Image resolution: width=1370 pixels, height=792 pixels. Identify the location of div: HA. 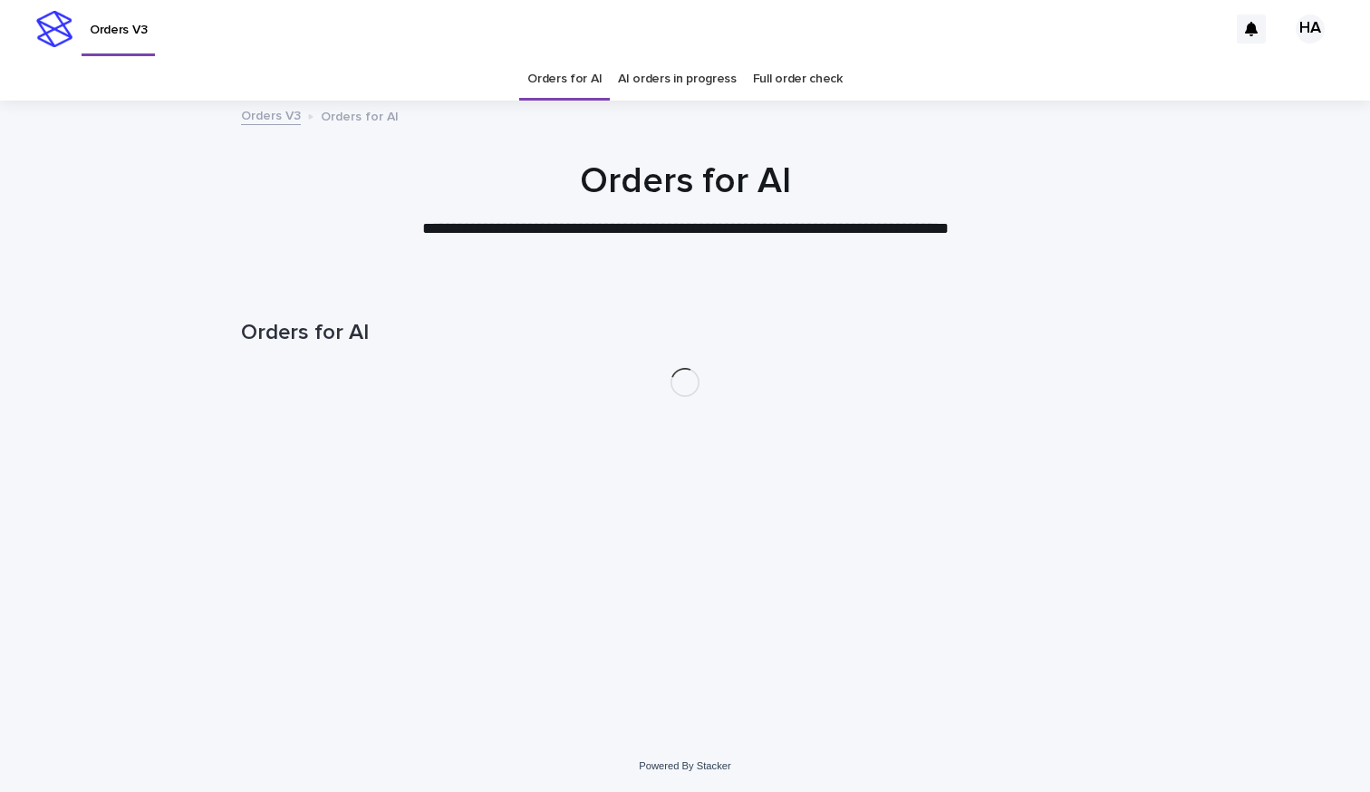
(1310, 29).